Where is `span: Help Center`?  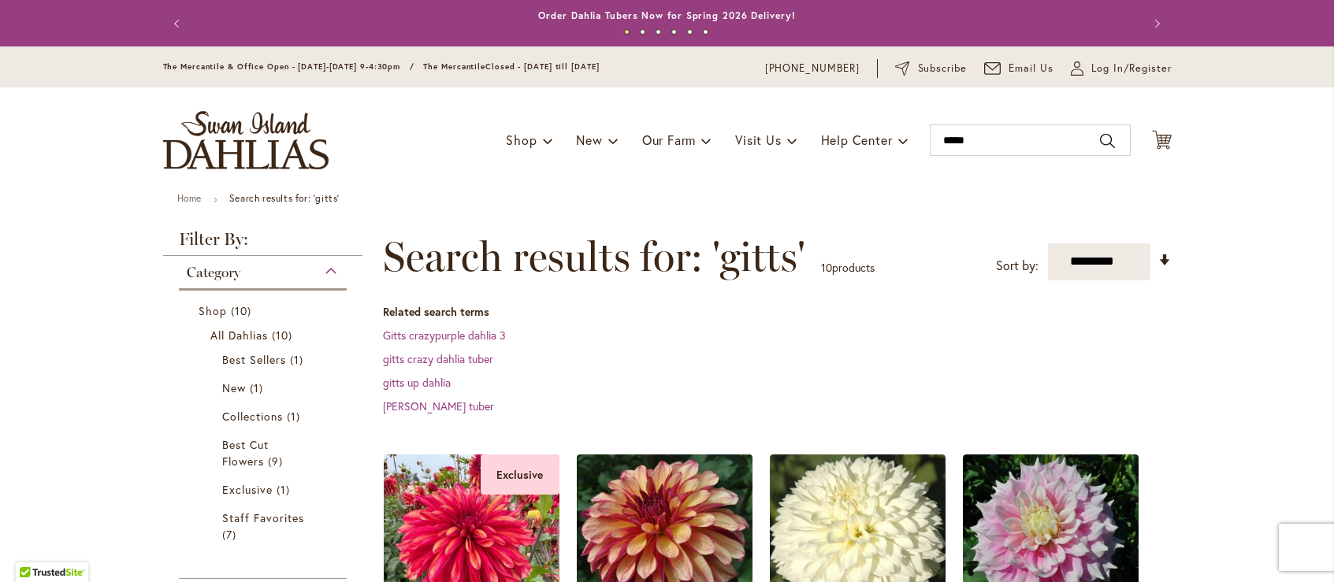
span: Help Center is located at coordinates (857, 140).